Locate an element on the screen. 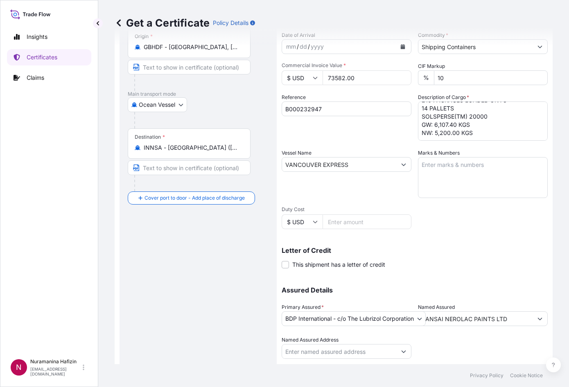  p: Privacy Policy is located at coordinates (486, 376).